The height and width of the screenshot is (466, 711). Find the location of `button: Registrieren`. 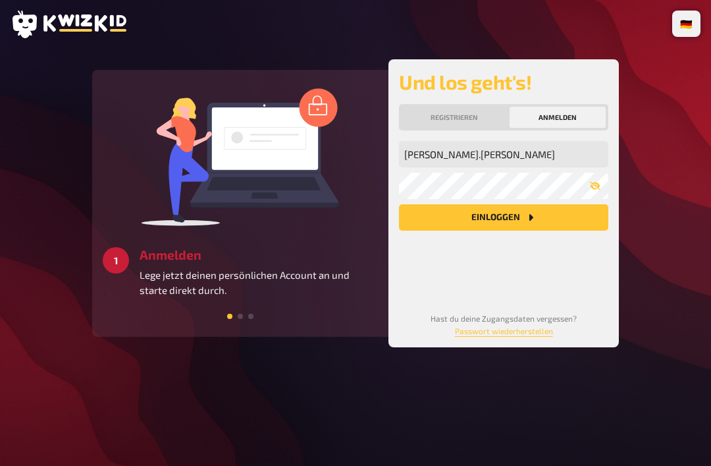

button: Registrieren is located at coordinates (455, 117).